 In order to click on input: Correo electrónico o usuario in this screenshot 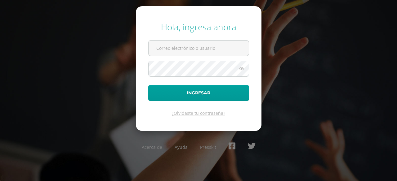, I will do `click(199, 48)`.